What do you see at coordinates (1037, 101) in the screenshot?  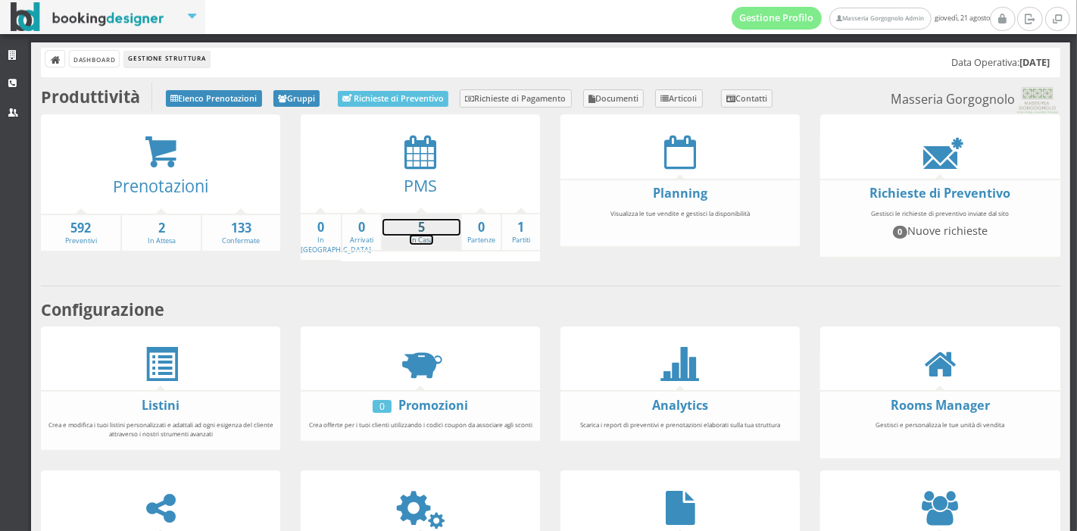 I see `img: 0603869b585f11eeb13b0a069e529790.png` at bounding box center [1037, 101].